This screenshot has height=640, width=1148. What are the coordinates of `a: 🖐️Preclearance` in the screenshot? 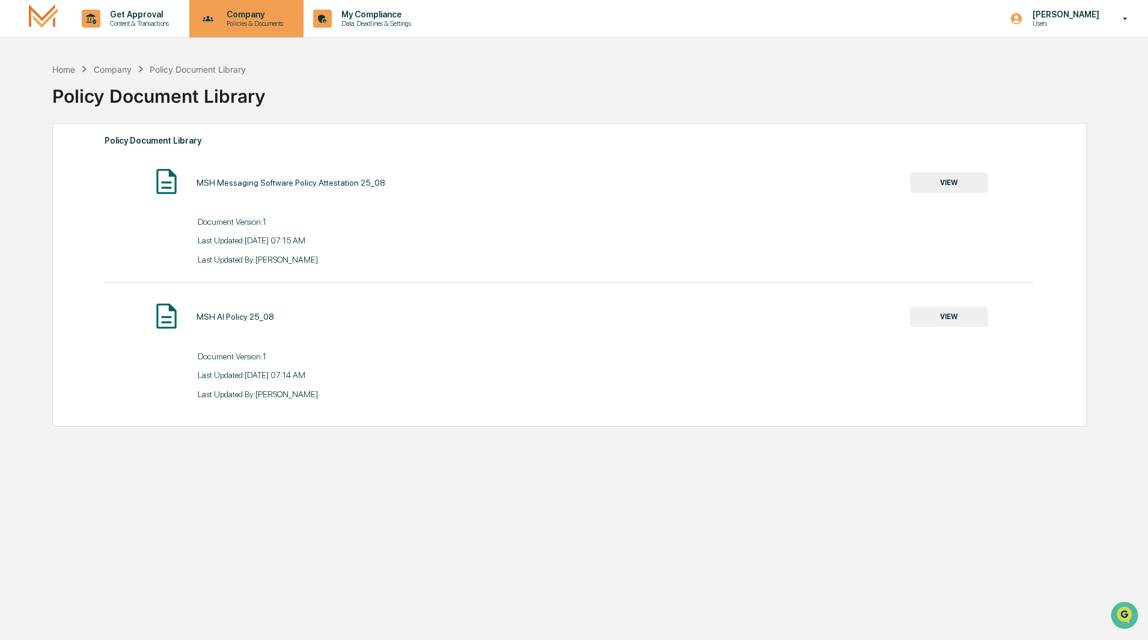 It's located at (44, 158).